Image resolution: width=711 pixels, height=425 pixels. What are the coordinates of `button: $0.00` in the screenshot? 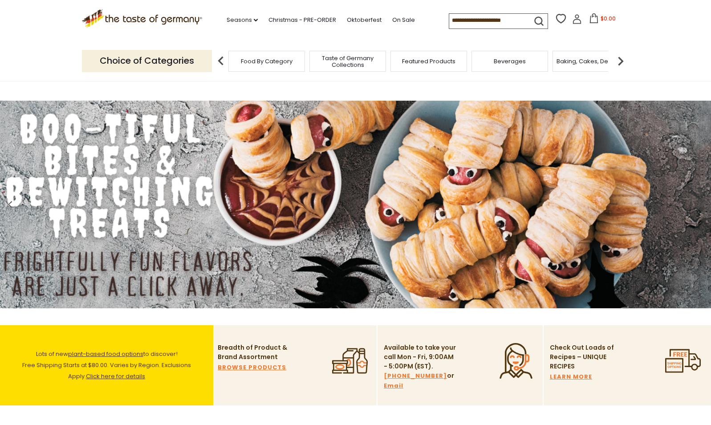 It's located at (603, 20).